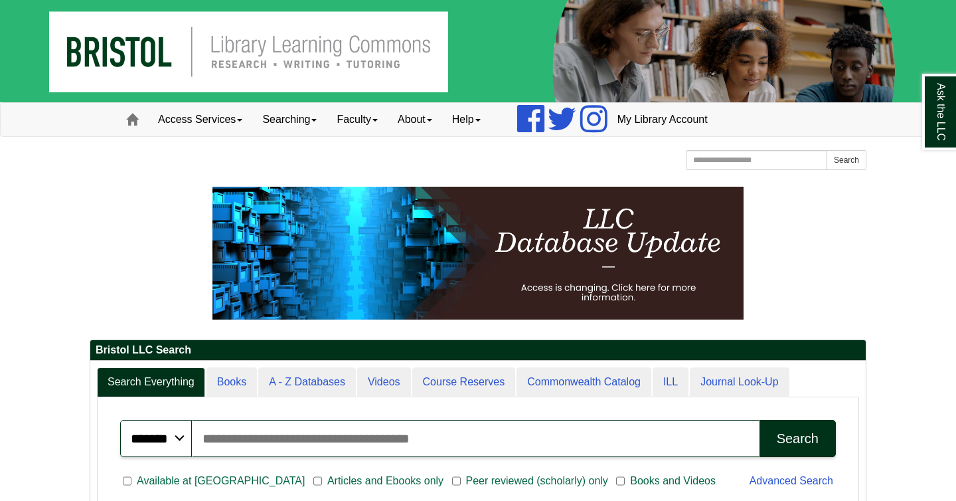  What do you see at coordinates (739, 382) in the screenshot?
I see `a: Journal Look-Up` at bounding box center [739, 382].